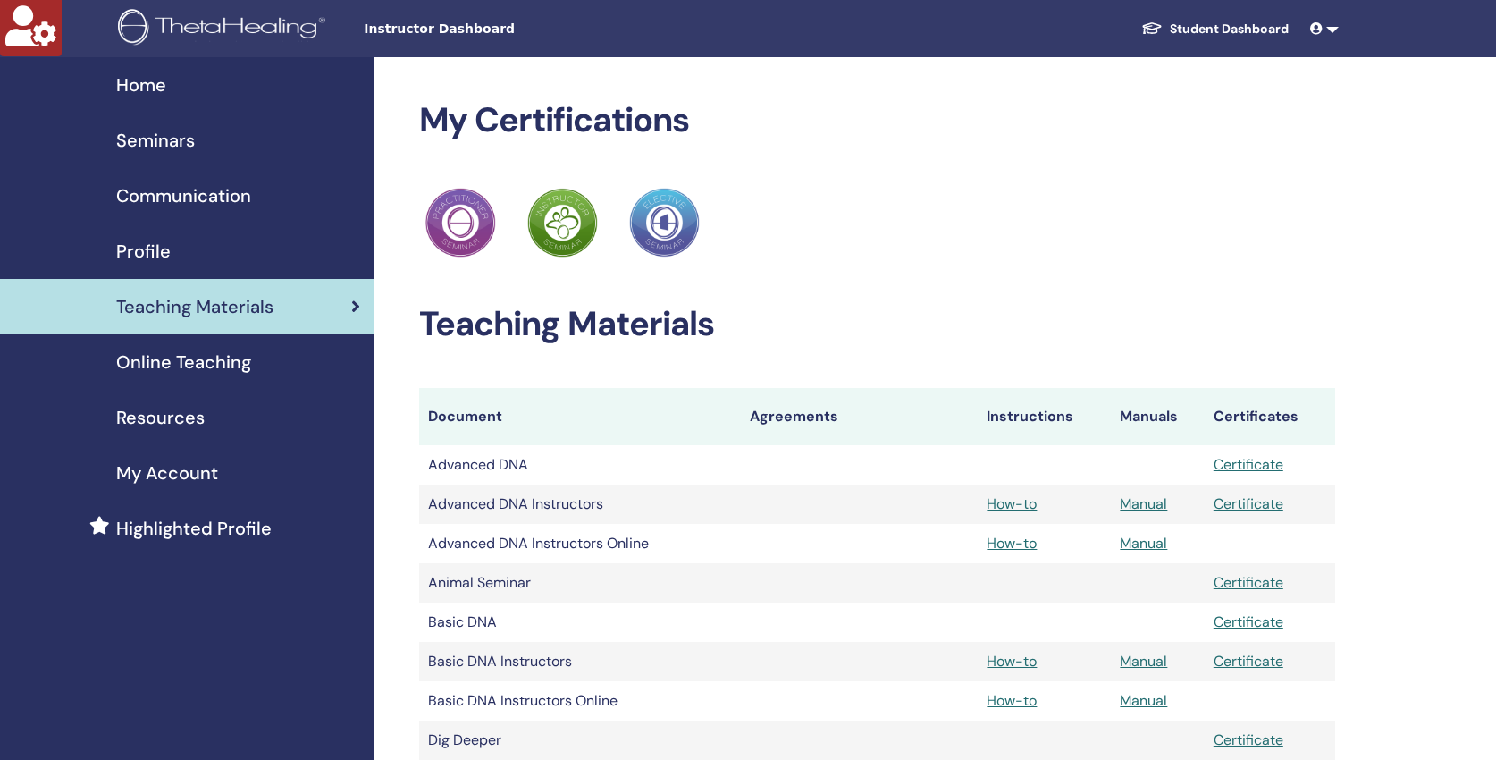  Describe the element at coordinates (580, 661) in the screenshot. I see `td: Basic DNA Instructors` at that location.